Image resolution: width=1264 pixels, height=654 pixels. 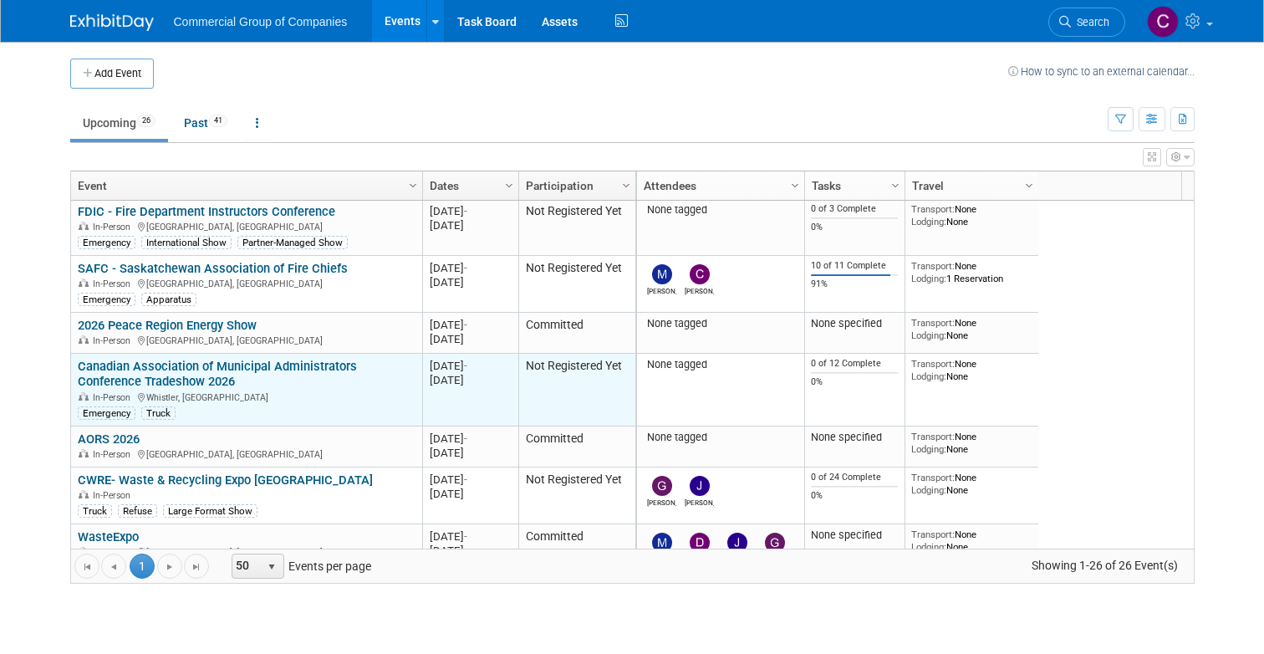 I want to click on span: Events per page, so click(x=299, y=566).